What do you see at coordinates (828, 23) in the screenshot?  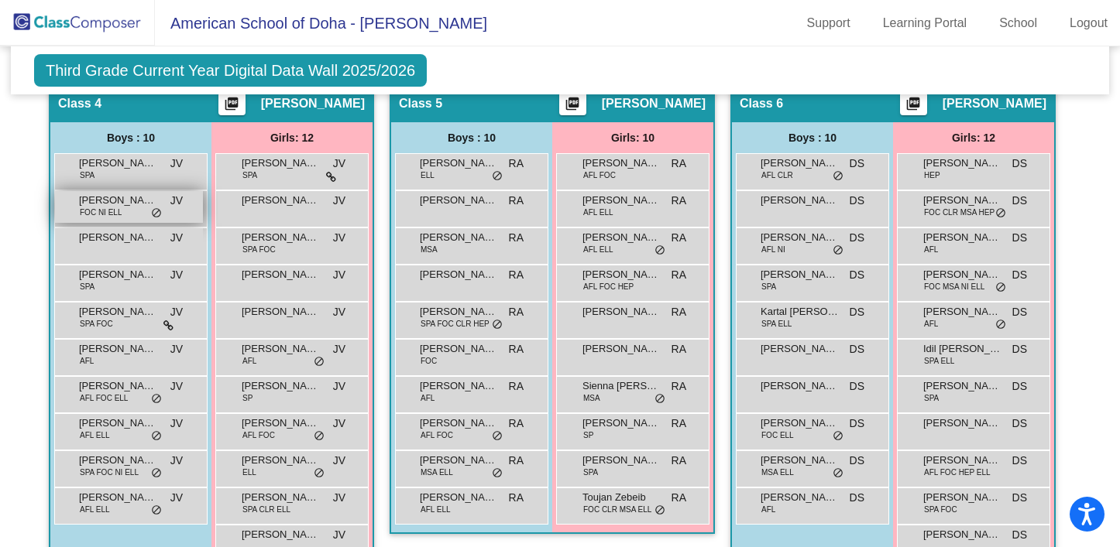 I see `a: Support` at bounding box center [828, 23].